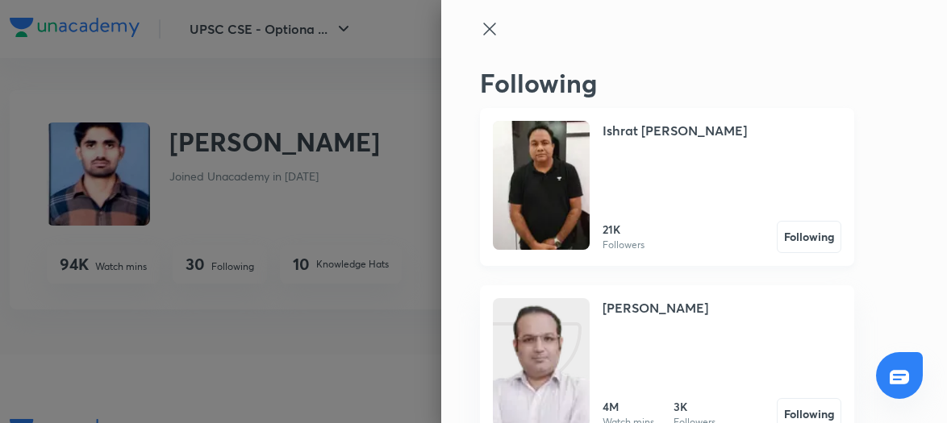 This screenshot has height=423, width=947. I want to click on h6: 21K, so click(623, 229).